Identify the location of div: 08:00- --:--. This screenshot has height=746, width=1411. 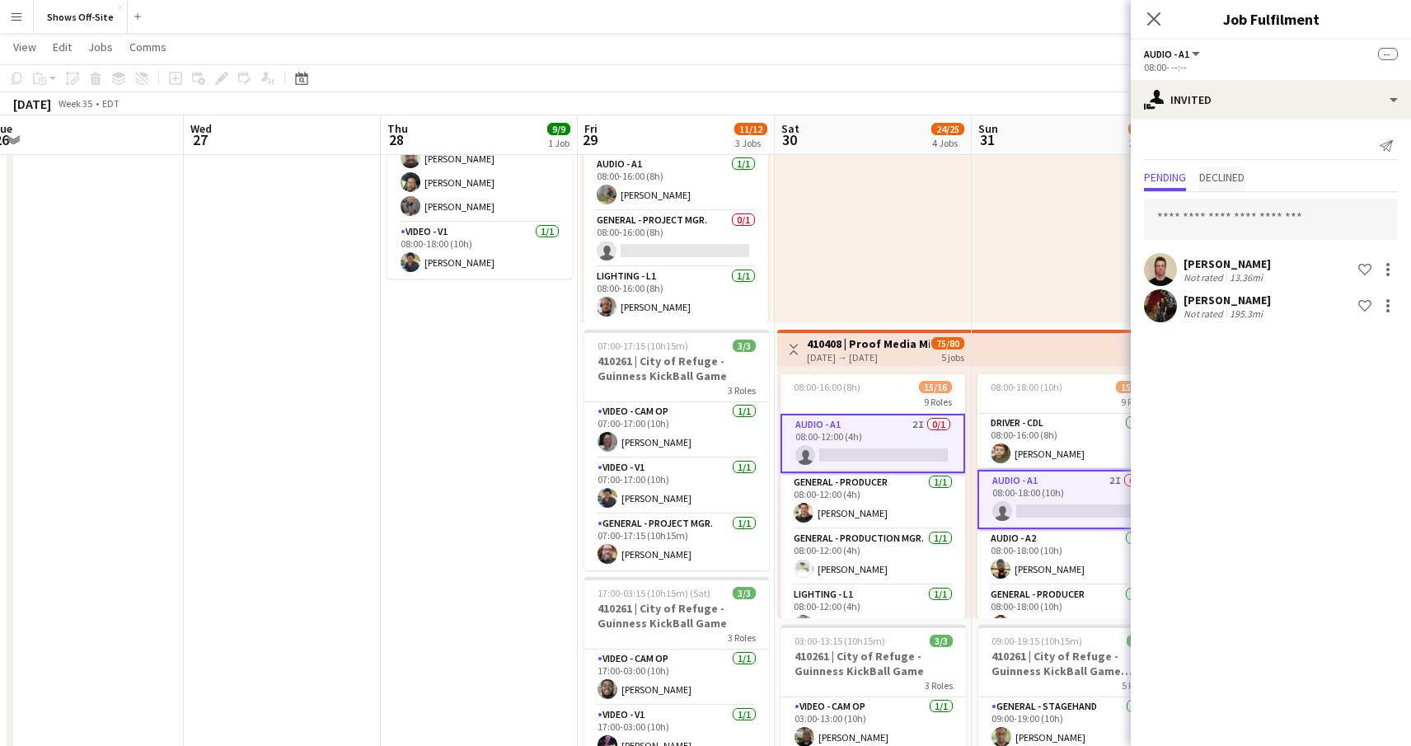
(1271, 67).